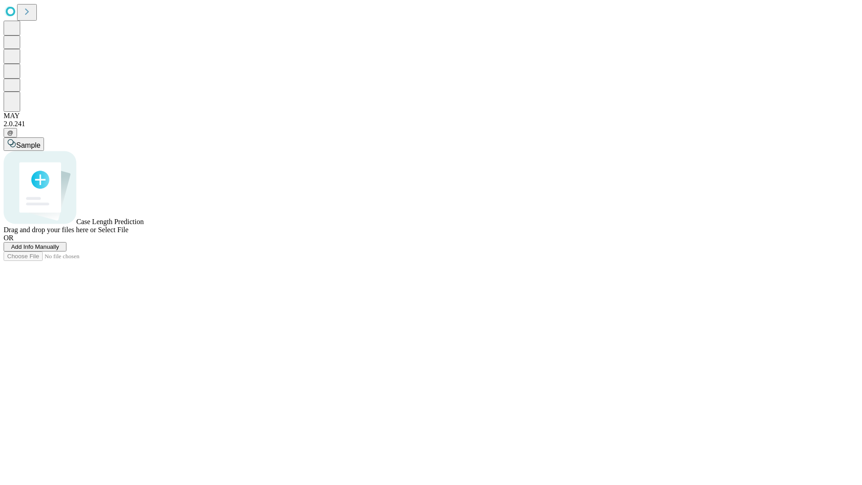 Image resolution: width=862 pixels, height=485 pixels. Describe the element at coordinates (9, 238) in the screenshot. I see `span: OR` at that location.